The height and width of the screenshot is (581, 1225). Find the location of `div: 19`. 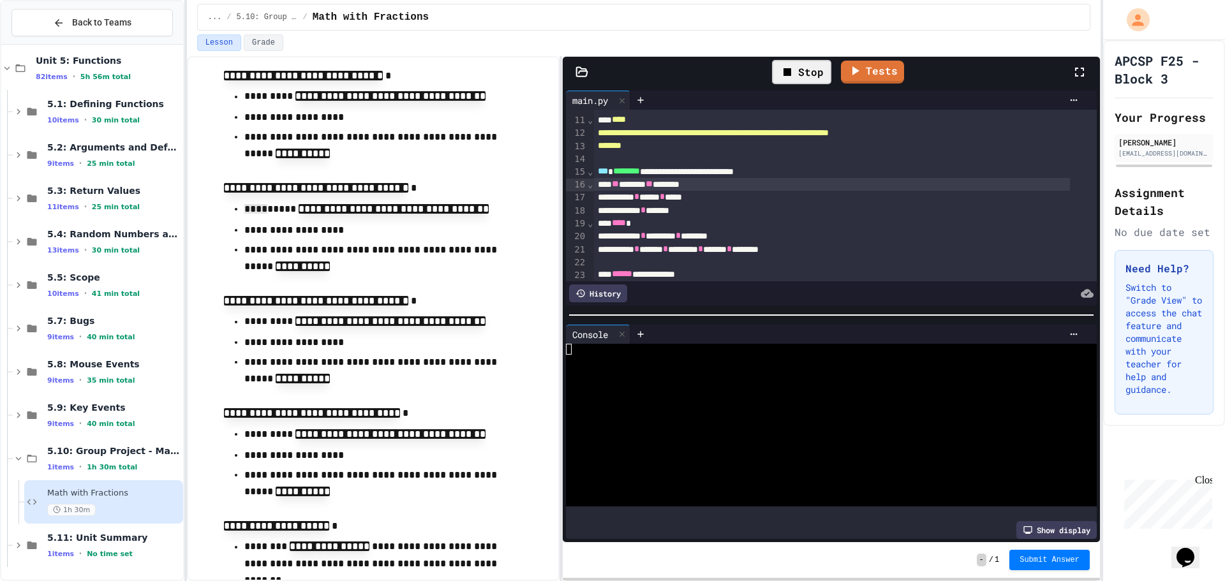

div: 19 is located at coordinates (576, 224).